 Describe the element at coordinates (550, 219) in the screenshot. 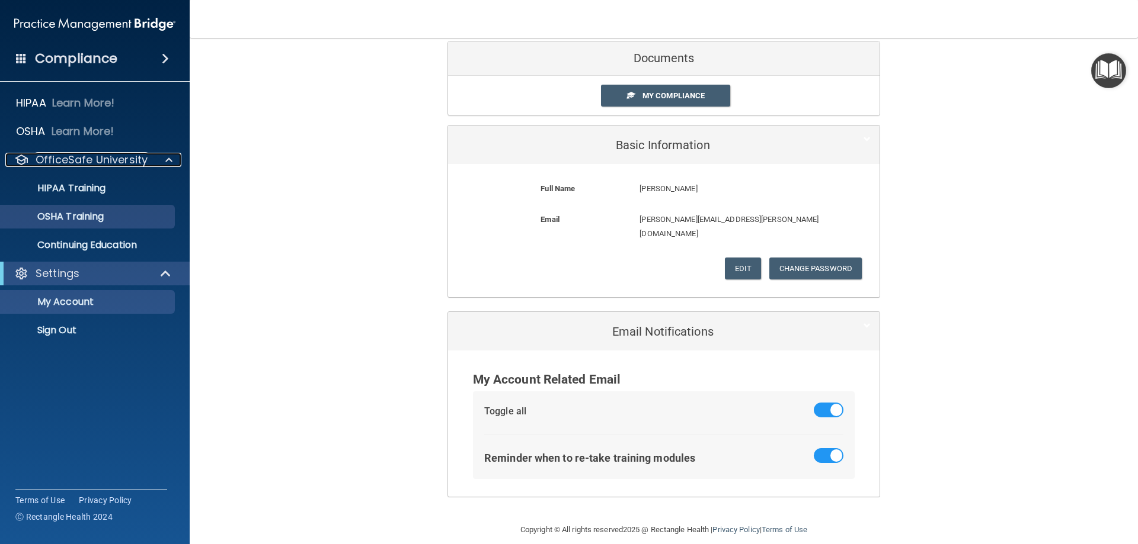

I see `b: Email` at that location.